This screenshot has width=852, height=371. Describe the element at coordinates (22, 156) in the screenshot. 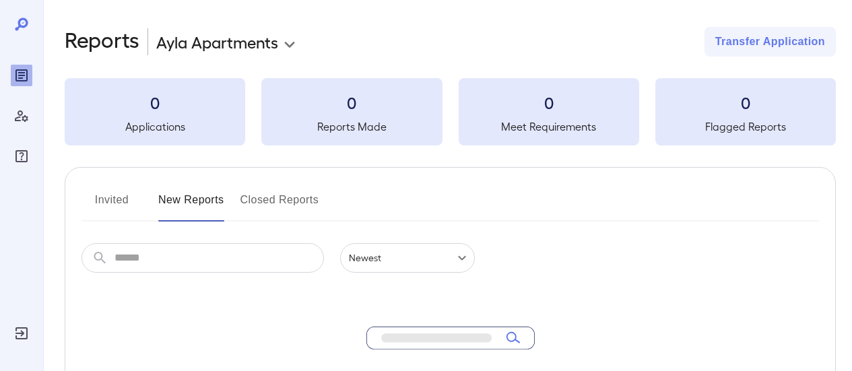

I see `div: FAQ` at that location.